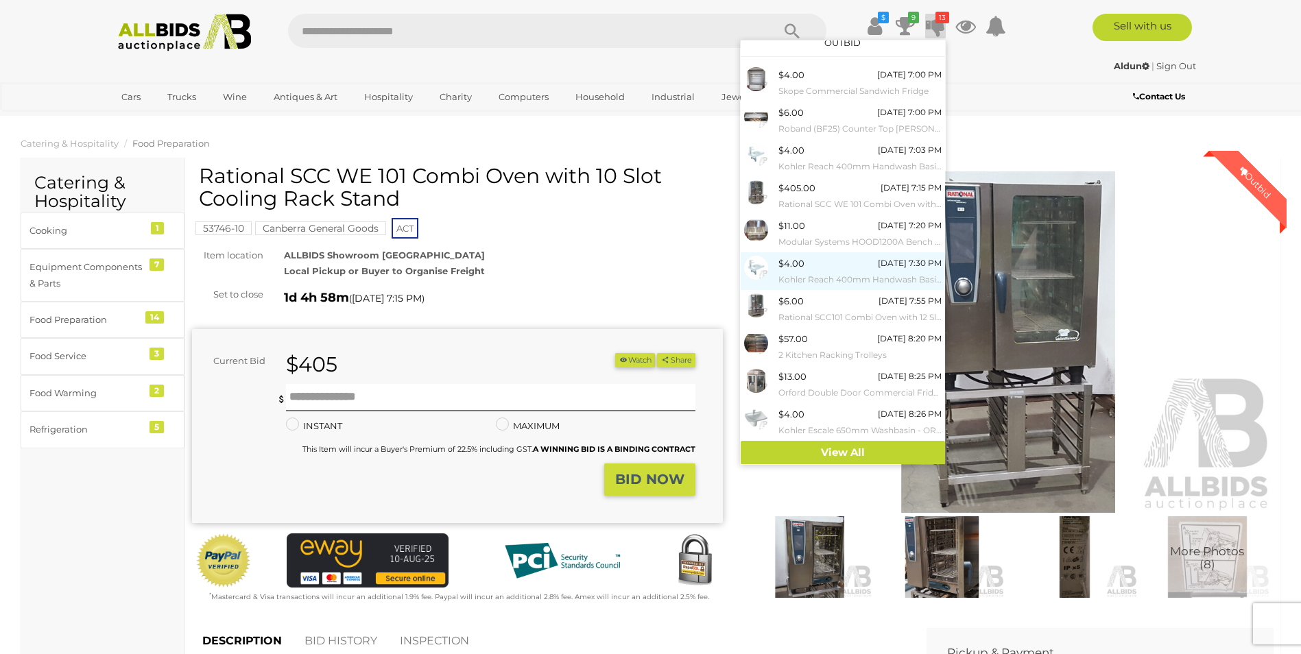 The image size is (1301, 654). Describe the element at coordinates (86, 393) in the screenshot. I see `div: Food Warming` at that location.